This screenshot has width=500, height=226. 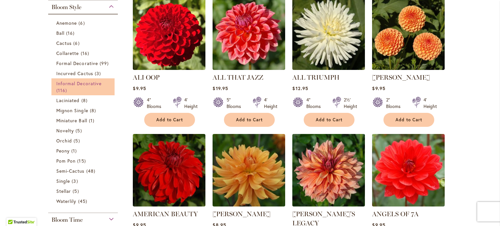 I want to click on div: 5" Blooms, so click(x=236, y=103).